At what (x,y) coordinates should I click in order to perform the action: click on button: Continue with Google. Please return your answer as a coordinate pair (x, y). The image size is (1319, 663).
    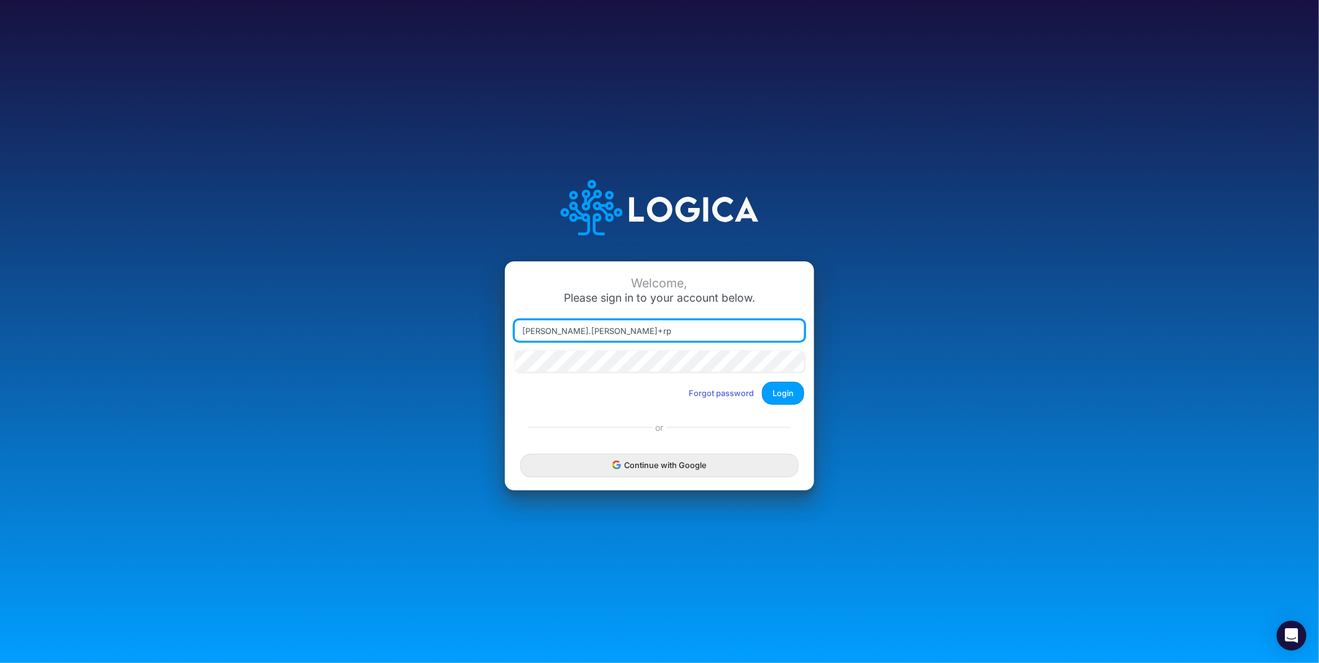
    Looking at the image, I should click on (659, 465).